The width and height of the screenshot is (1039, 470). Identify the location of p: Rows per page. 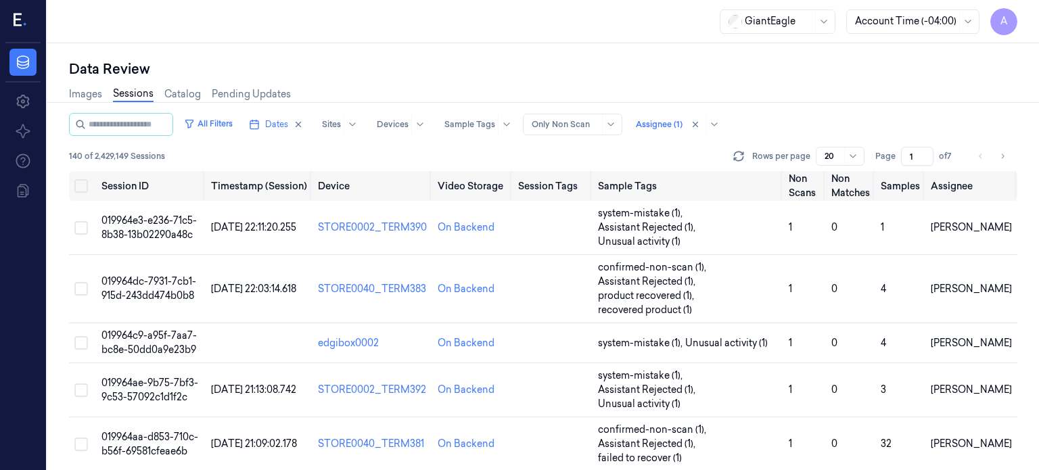
(781, 156).